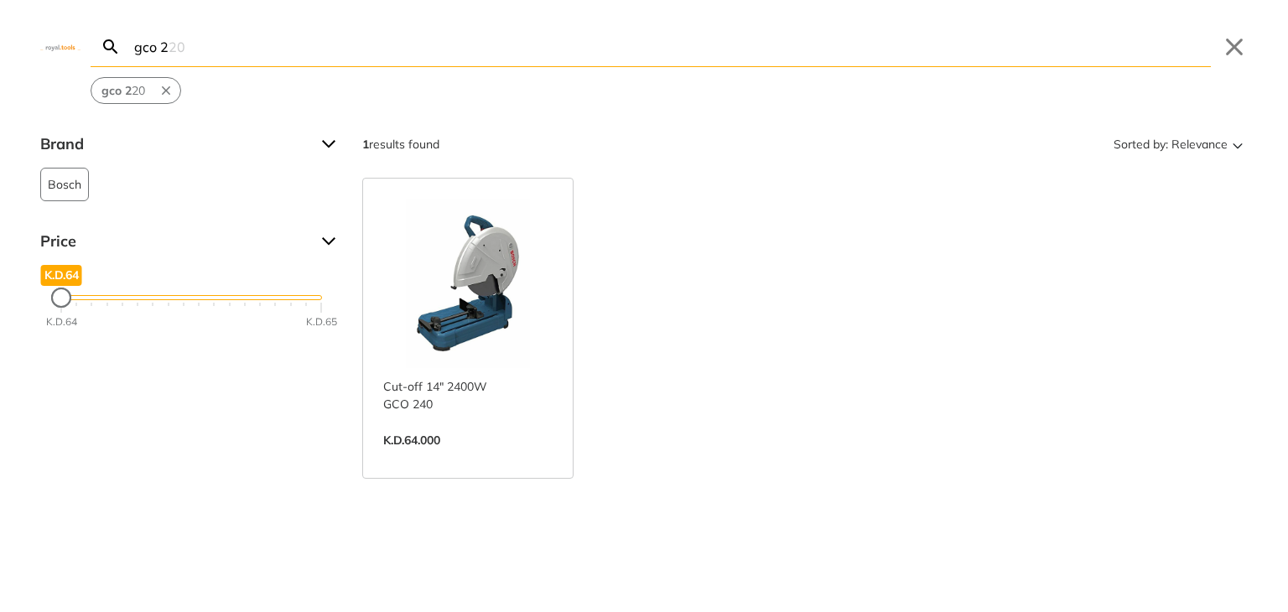 The width and height of the screenshot is (1288, 612). What do you see at coordinates (1235, 47) in the screenshot?
I see `button: Close` at bounding box center [1235, 47].